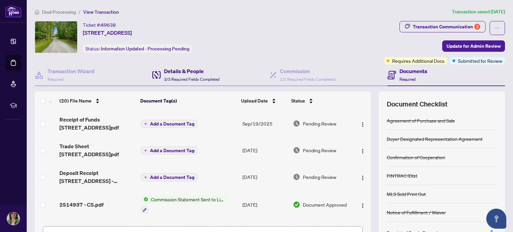  What do you see at coordinates (37, 12) in the screenshot?
I see `span: home` at bounding box center [37, 12].